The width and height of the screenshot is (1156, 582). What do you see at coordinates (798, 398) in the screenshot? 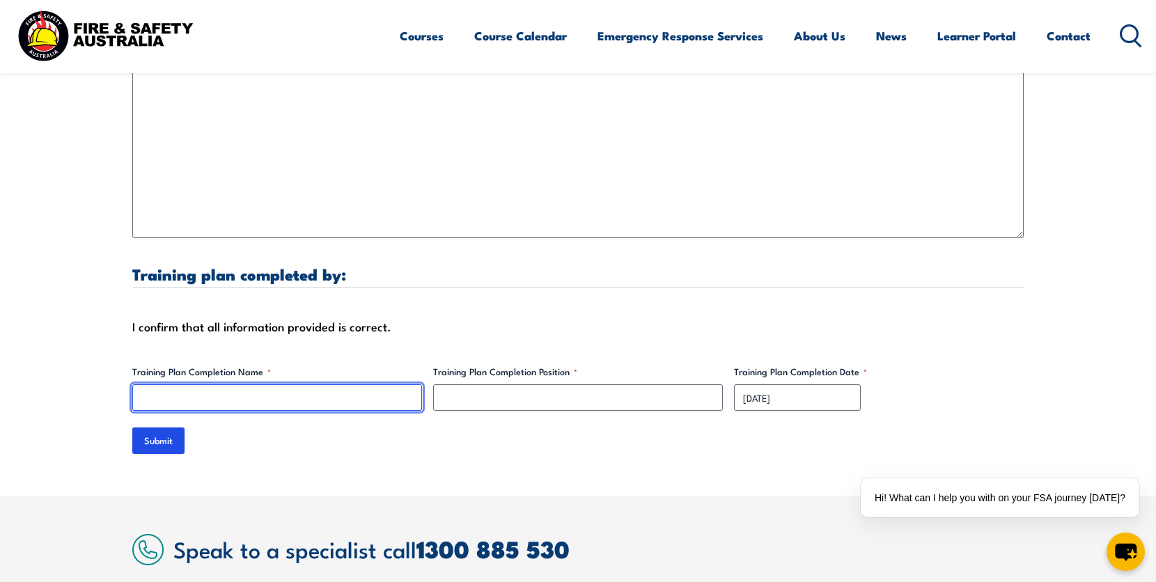
I see `input: dd/mm/yyyy` at bounding box center [798, 398].